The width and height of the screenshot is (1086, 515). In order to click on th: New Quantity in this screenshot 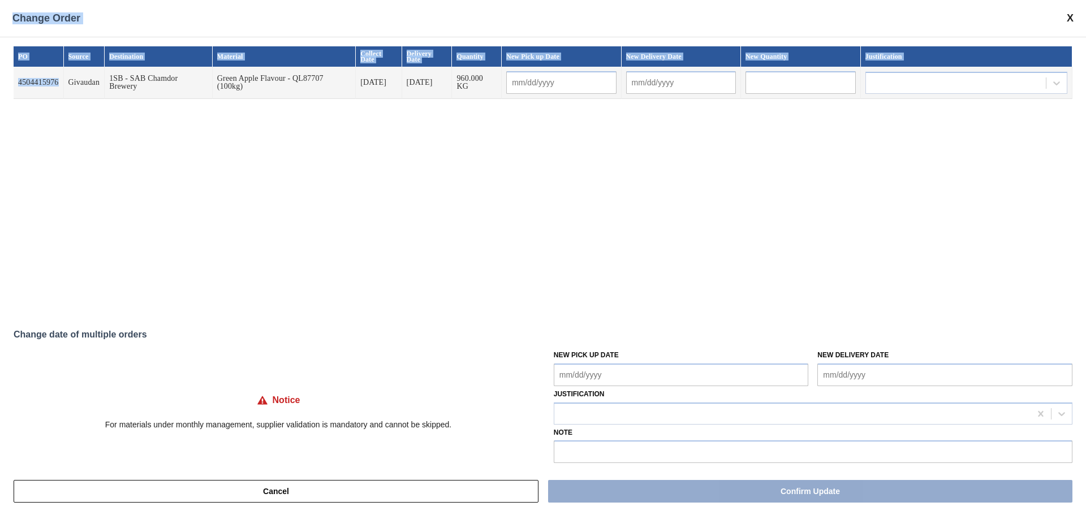, I will do `click(801, 57)`.